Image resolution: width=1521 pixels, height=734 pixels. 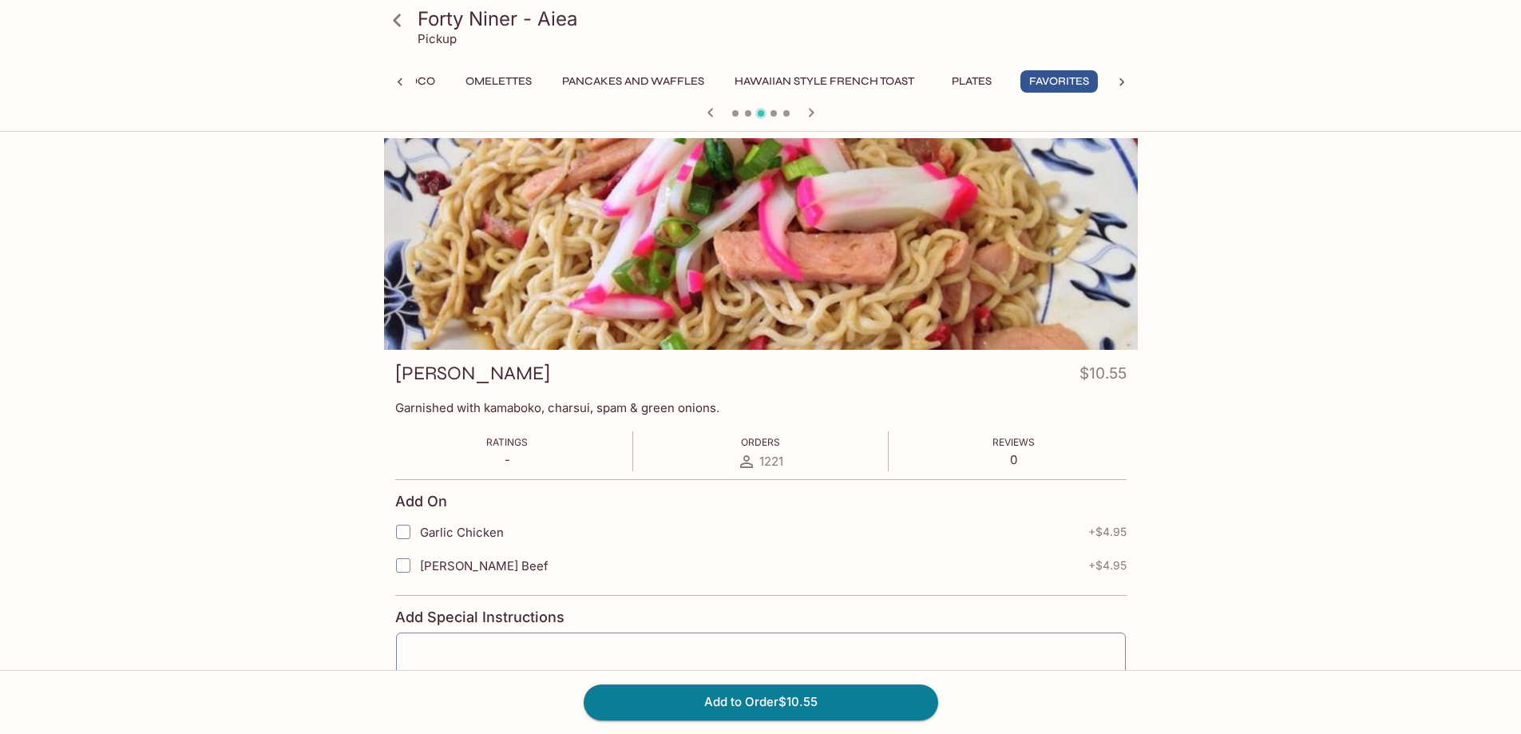 What do you see at coordinates (771, 461) in the screenshot?
I see `span: 1221` at bounding box center [771, 461].